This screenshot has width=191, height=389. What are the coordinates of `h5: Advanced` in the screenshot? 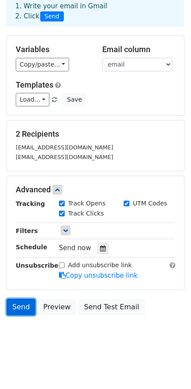 It's located at (95, 190).